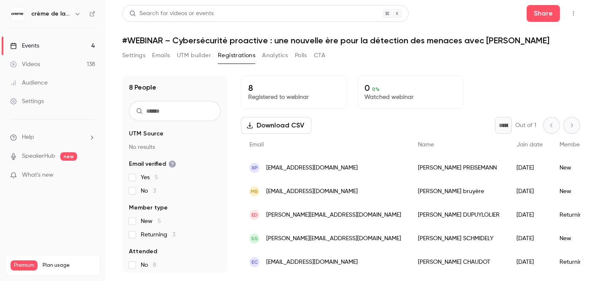  I want to click on div: Audience, so click(29, 83).